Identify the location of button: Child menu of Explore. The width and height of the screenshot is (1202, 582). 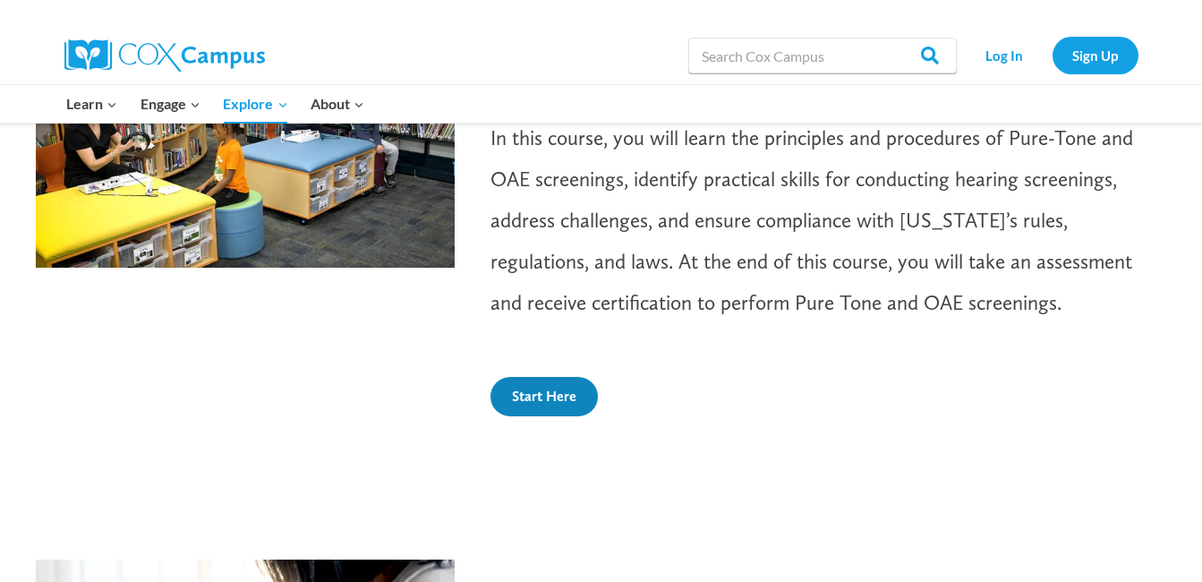
(256, 104).